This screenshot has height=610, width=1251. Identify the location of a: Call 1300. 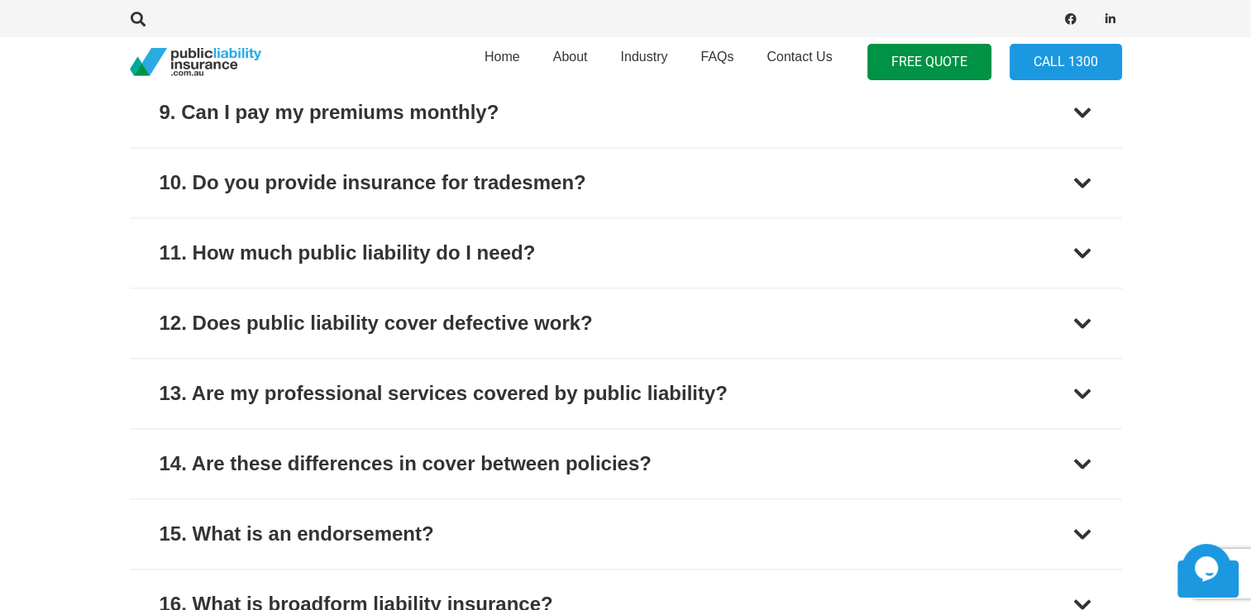
(1066, 62).